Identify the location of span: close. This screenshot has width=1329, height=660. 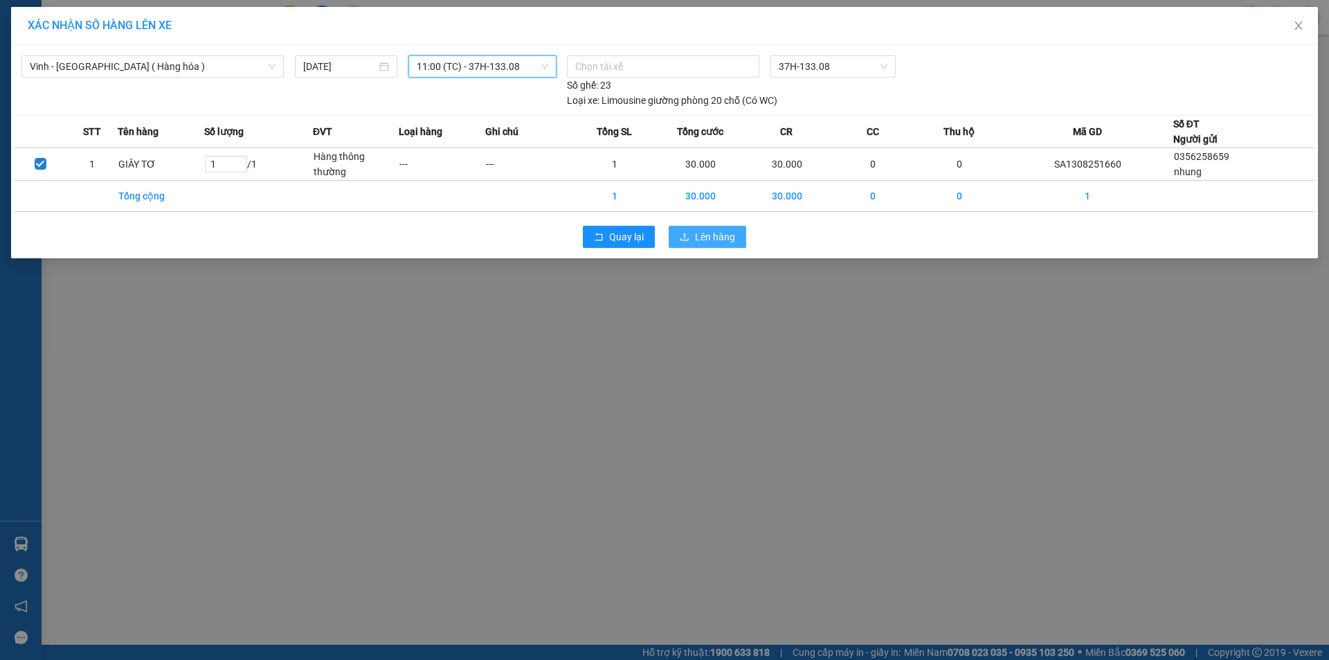
(1298, 26).